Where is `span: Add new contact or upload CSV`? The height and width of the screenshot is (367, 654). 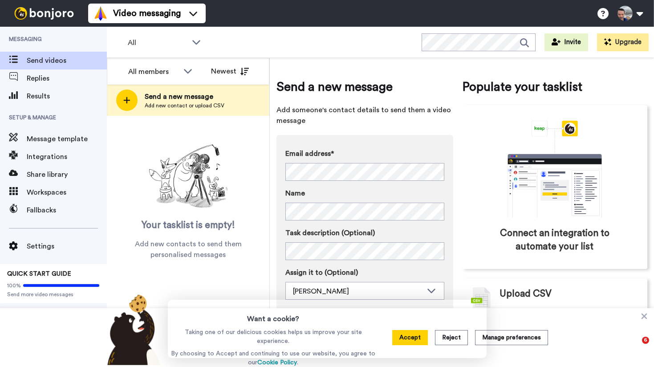 span: Add new contact or upload CSV is located at coordinates (184, 105).